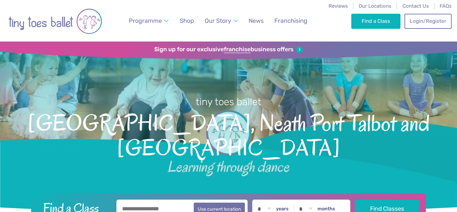  What do you see at coordinates (187, 20) in the screenshot?
I see `span: Shop` at bounding box center [187, 20].